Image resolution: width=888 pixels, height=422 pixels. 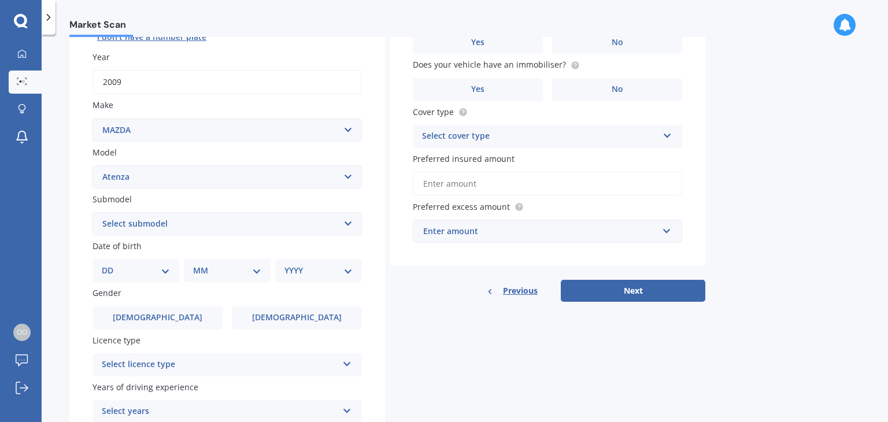 What do you see at coordinates (105, 152) in the screenshot?
I see `span: Model` at bounding box center [105, 152].